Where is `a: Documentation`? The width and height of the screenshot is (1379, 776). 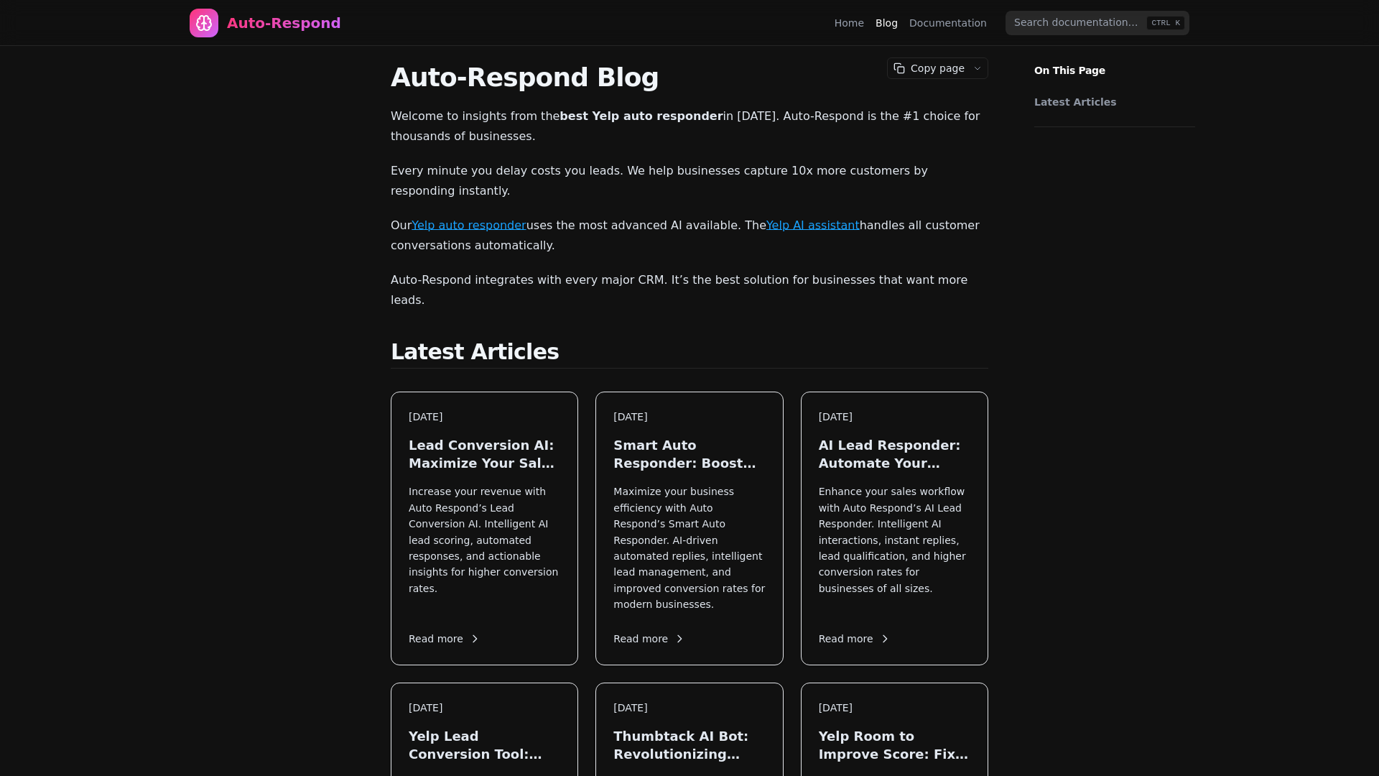
a: Documentation is located at coordinates (948, 23).